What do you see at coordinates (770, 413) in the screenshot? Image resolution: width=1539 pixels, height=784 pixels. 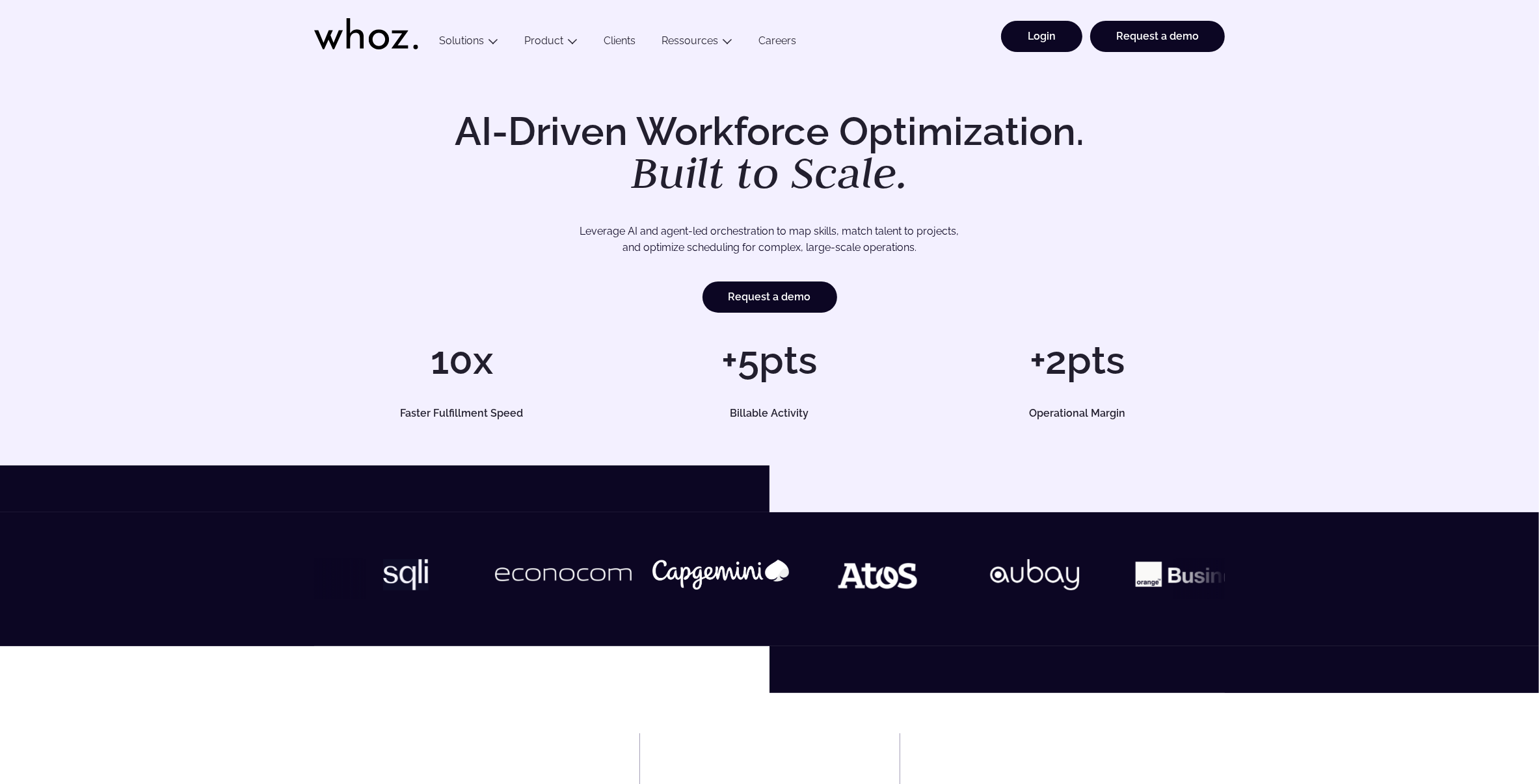 I see `h5: Billable Activity` at bounding box center [770, 413].